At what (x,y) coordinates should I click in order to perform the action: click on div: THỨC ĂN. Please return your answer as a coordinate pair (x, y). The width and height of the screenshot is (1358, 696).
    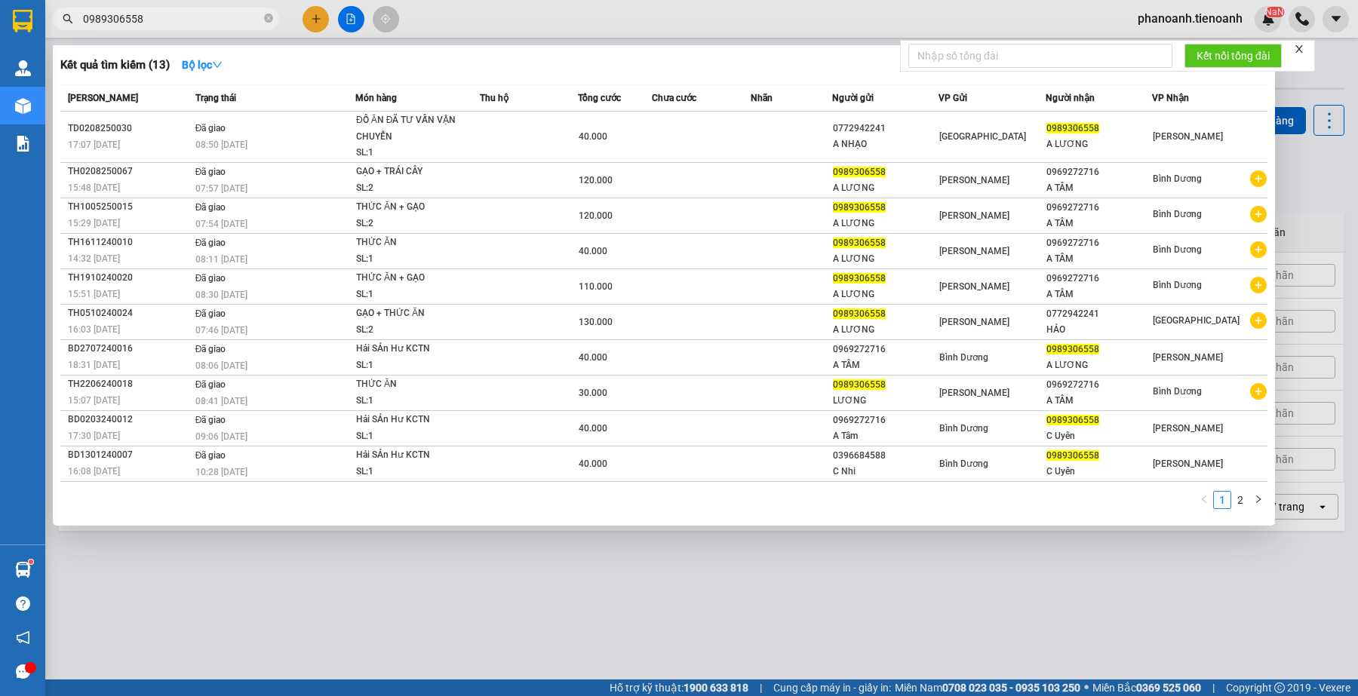
    Looking at the image, I should click on (413, 243).